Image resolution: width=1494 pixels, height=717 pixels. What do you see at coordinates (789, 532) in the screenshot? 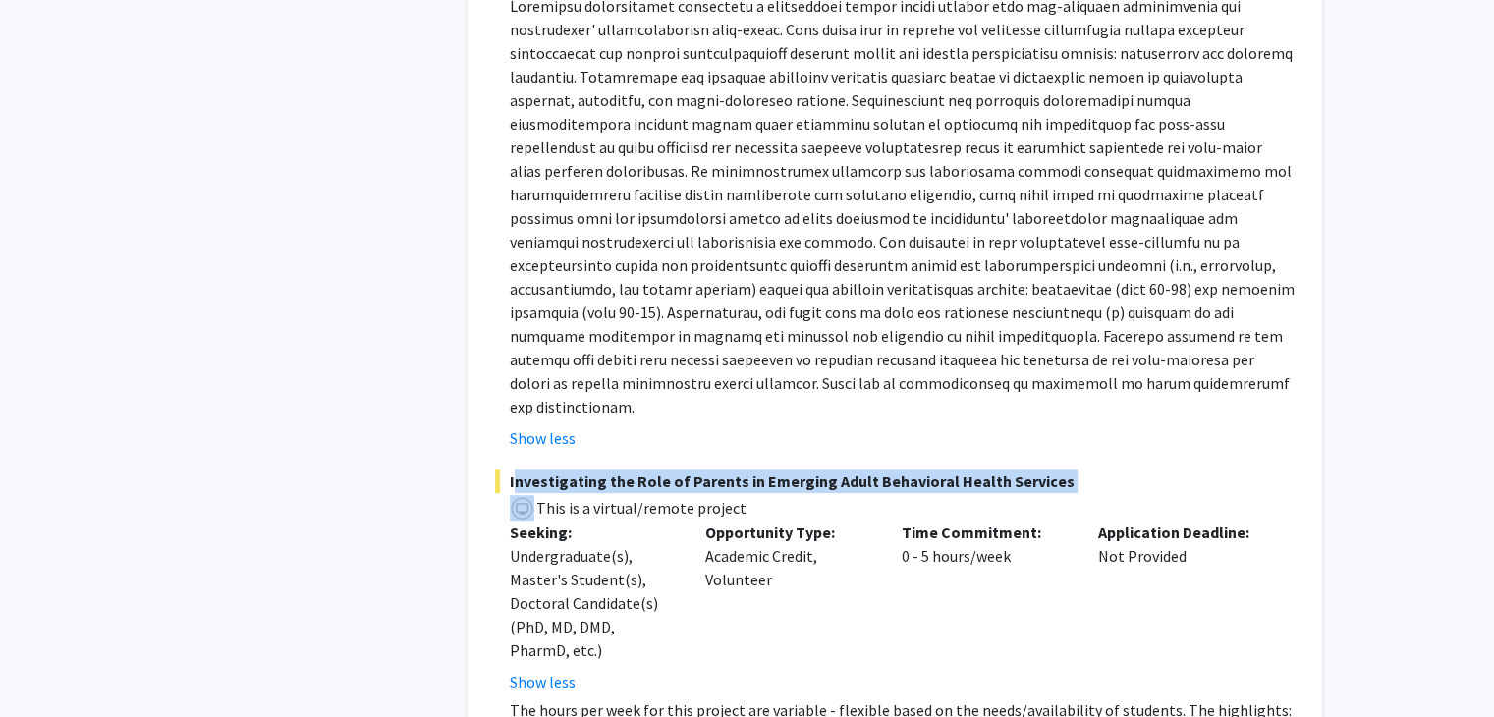
I see `p: Opportunity Type:` at bounding box center [789, 532].